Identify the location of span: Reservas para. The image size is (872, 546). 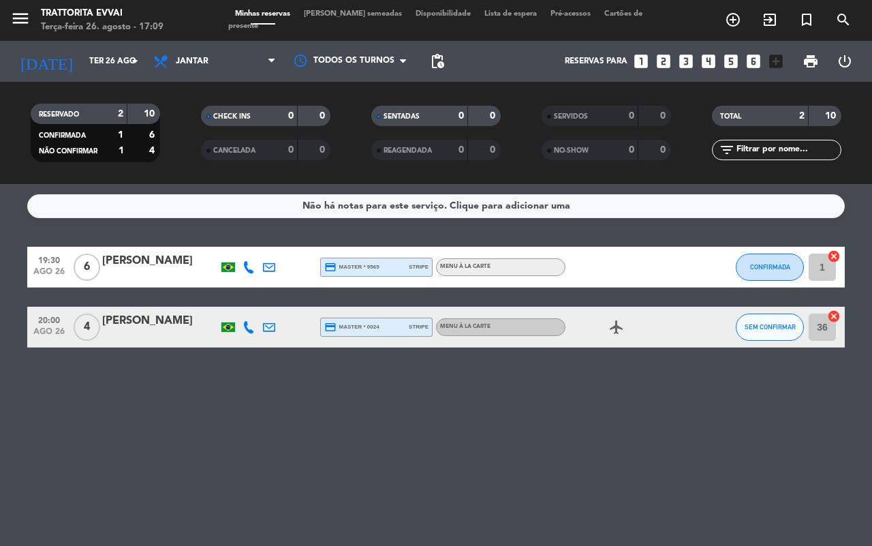
(596, 61).